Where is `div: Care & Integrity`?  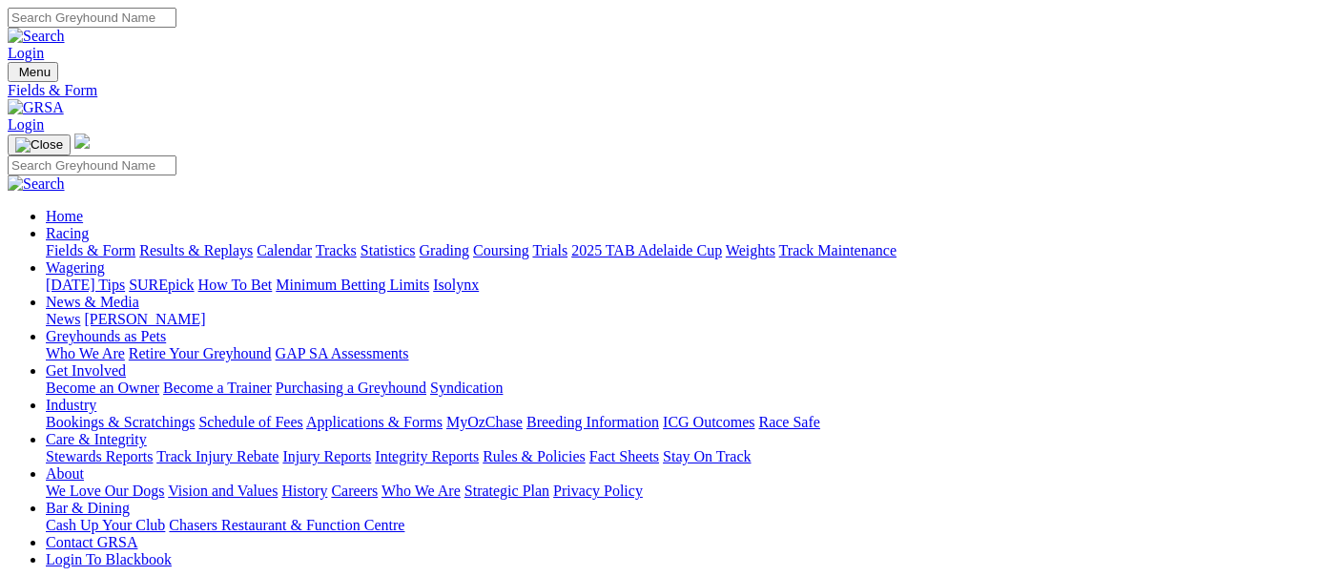
div: Care & Integrity is located at coordinates (689, 457).